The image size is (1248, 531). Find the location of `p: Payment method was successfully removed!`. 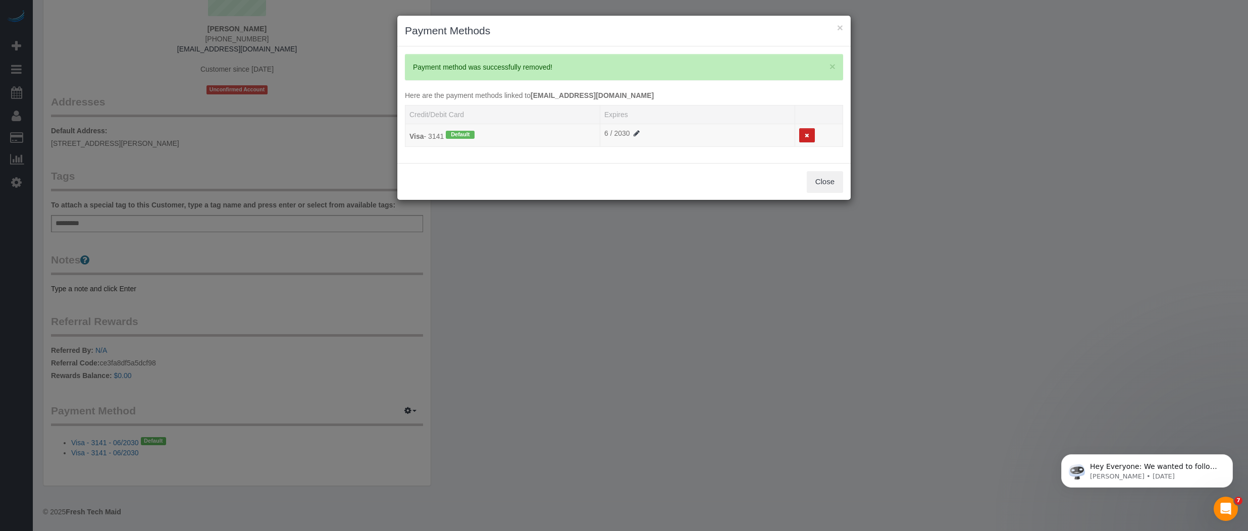

p: Payment method was successfully removed! is located at coordinates (619, 67).